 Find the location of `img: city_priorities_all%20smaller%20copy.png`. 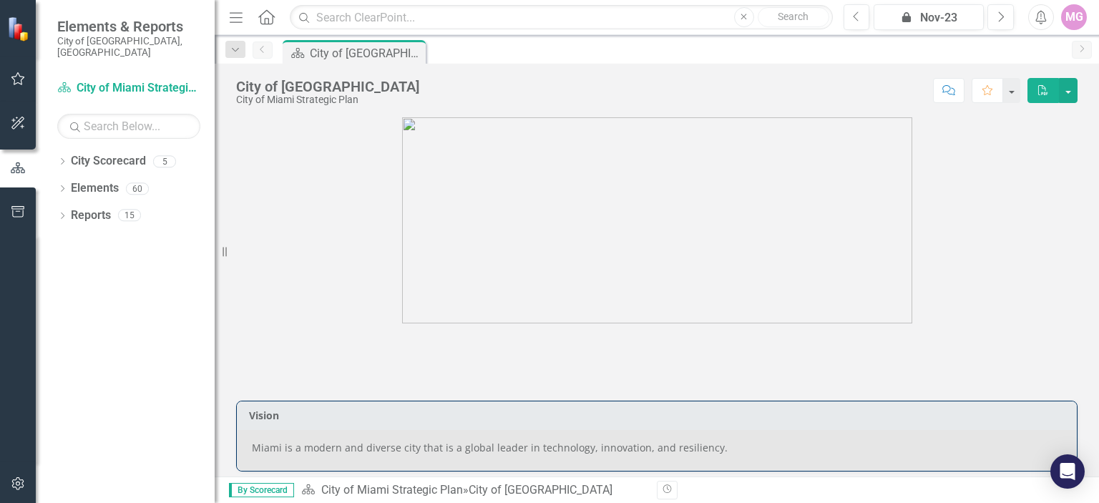

img: city_priorities_all%20smaller%20copy.png is located at coordinates (657, 220).